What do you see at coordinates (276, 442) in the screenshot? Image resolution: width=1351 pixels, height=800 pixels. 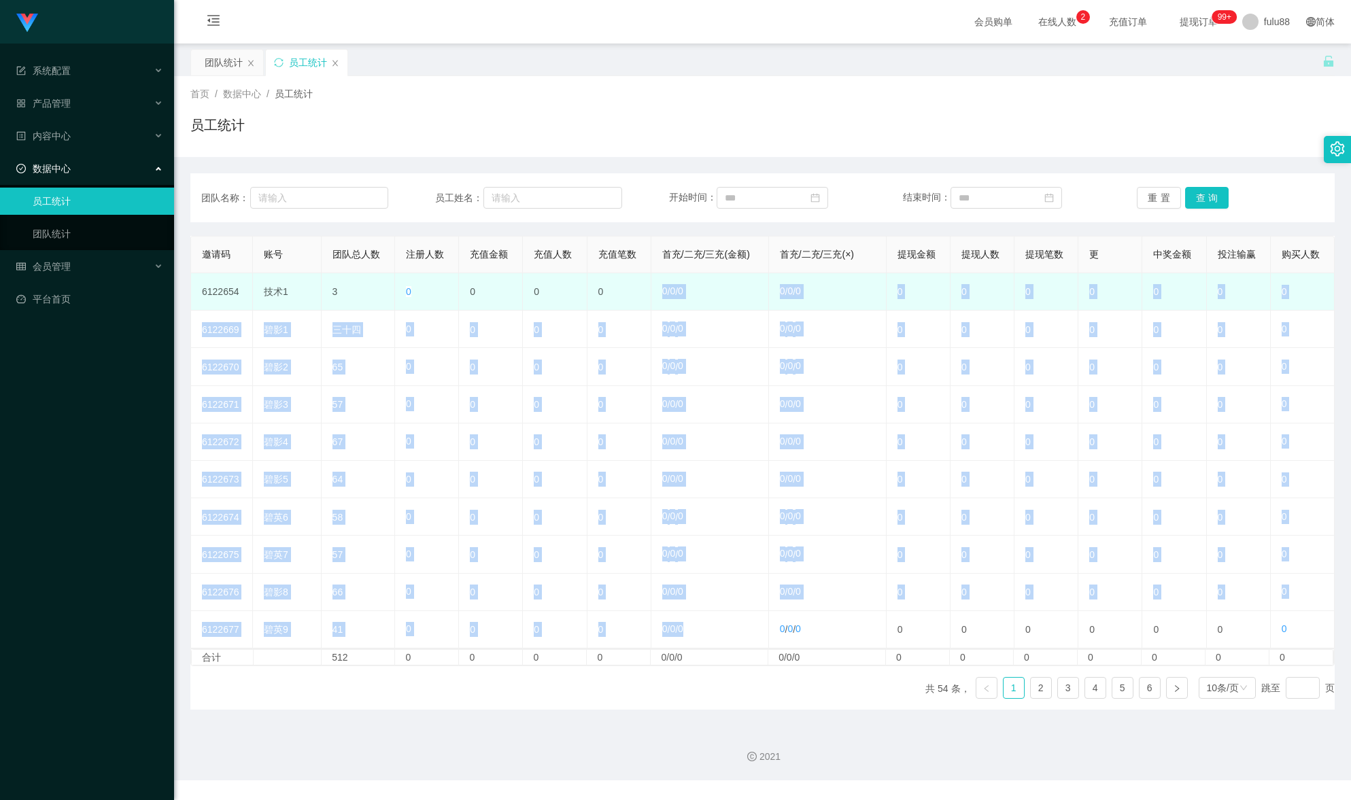 I see `font: 碧影4` at bounding box center [276, 442].